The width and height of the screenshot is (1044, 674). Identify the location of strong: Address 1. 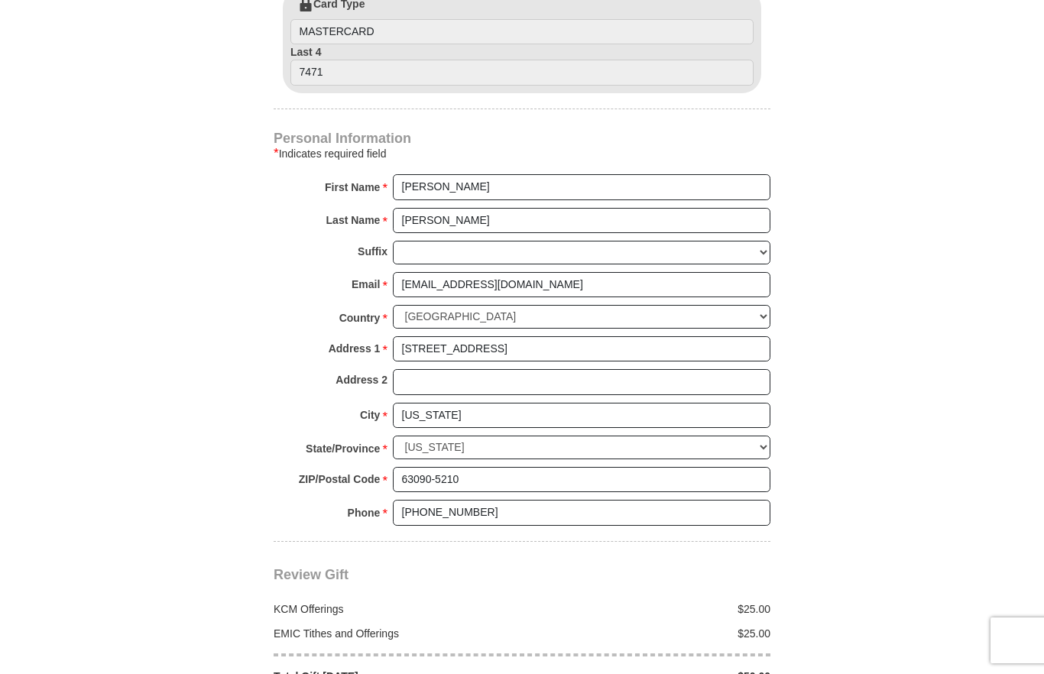
(355, 349).